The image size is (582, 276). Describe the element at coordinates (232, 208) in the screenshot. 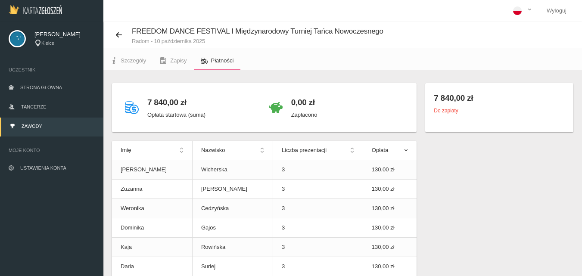

I see `td: Cedzyńska` at that location.